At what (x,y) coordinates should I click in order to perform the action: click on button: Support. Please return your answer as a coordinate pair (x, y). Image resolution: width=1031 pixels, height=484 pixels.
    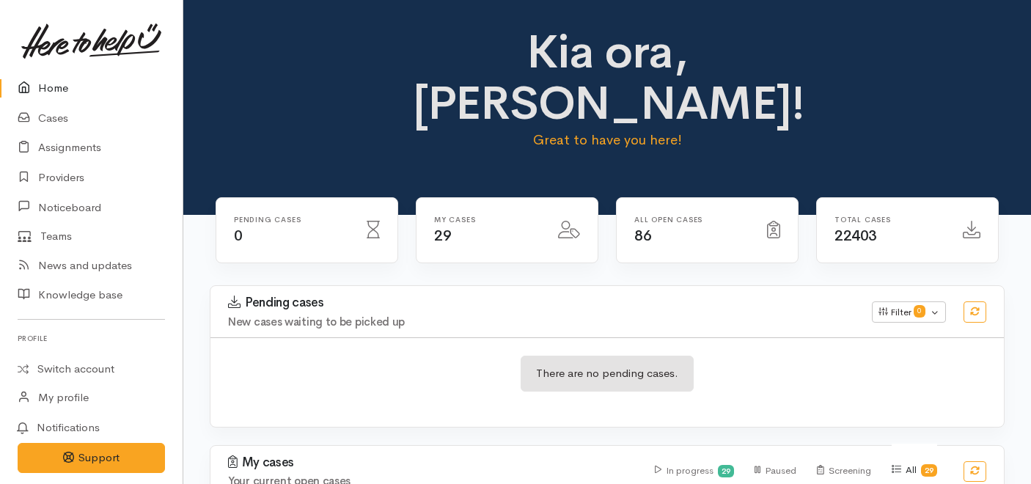
    Looking at the image, I should click on (91, 458).